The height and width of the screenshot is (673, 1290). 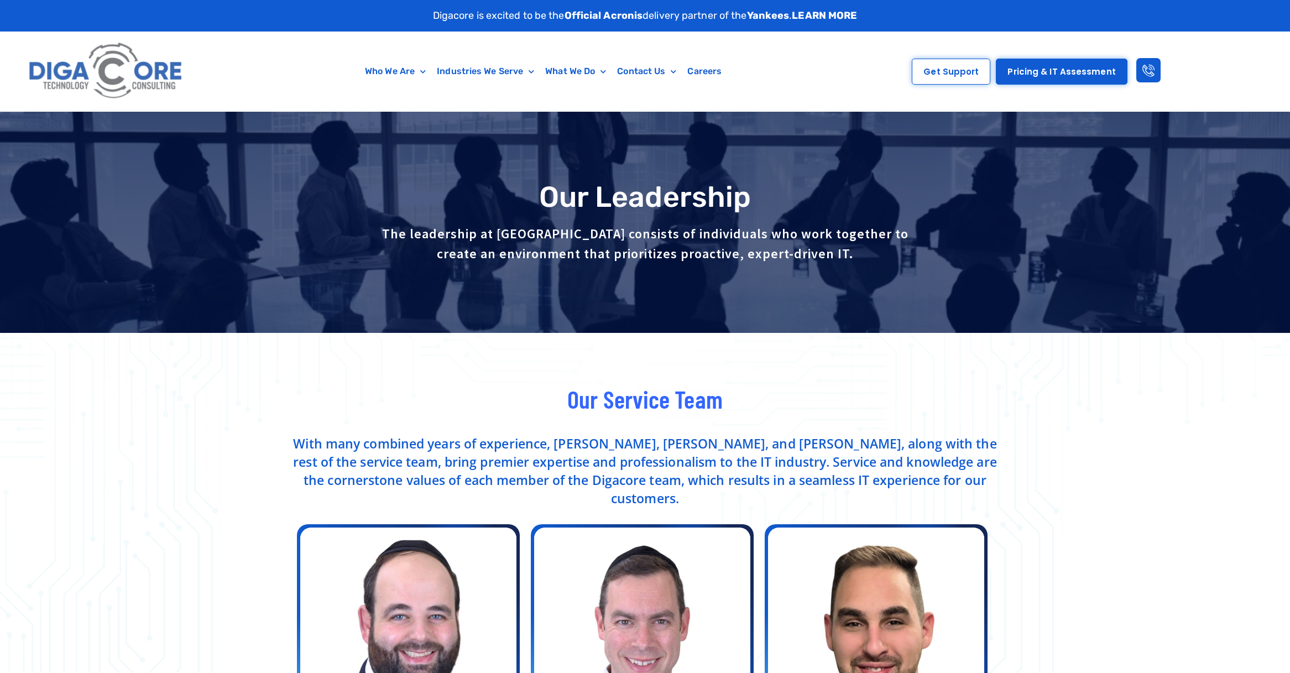 I want to click on h1: Our Leadership, so click(x=645, y=197).